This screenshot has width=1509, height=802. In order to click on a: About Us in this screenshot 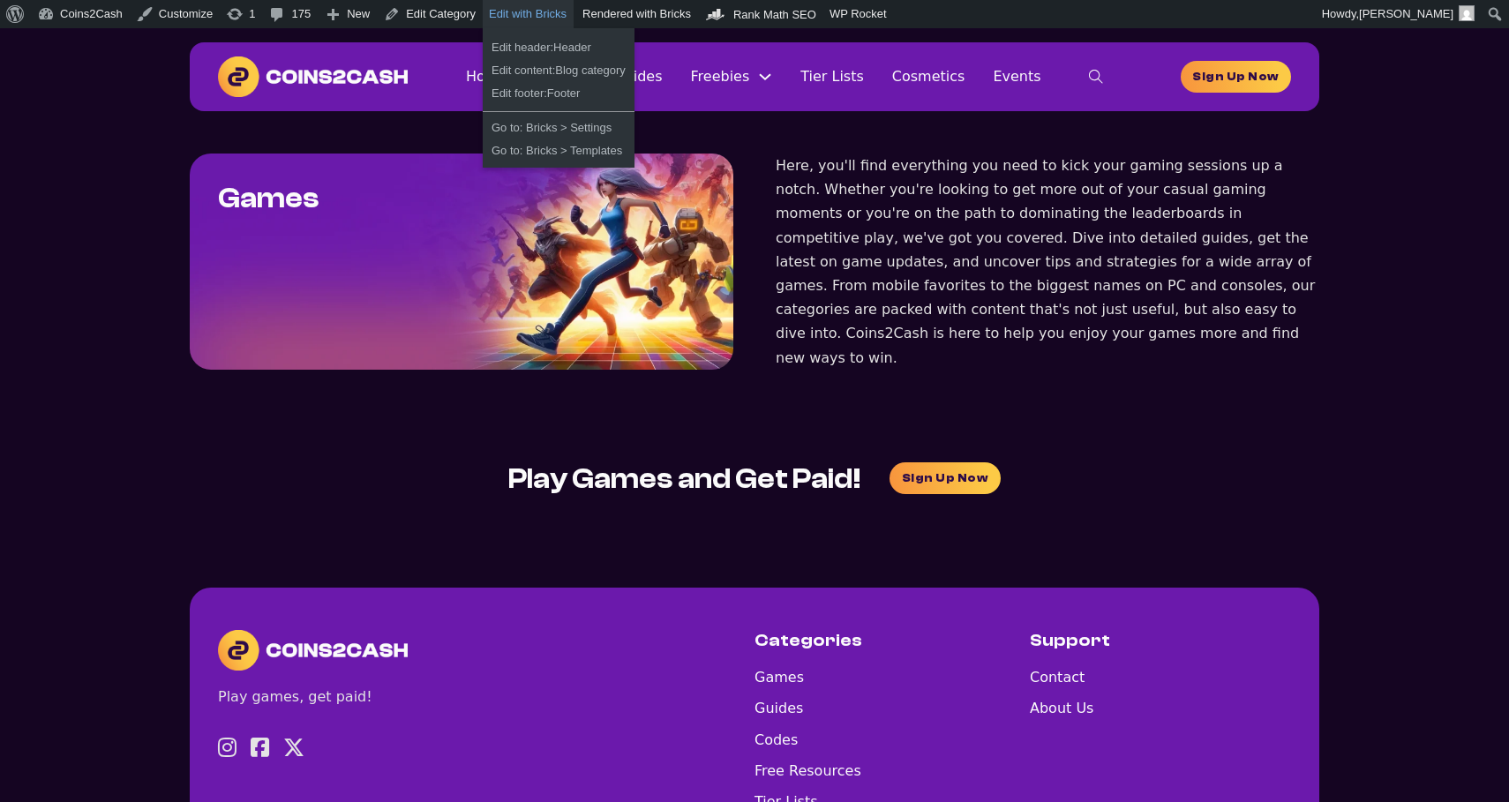, I will do `click(1062, 708)`.